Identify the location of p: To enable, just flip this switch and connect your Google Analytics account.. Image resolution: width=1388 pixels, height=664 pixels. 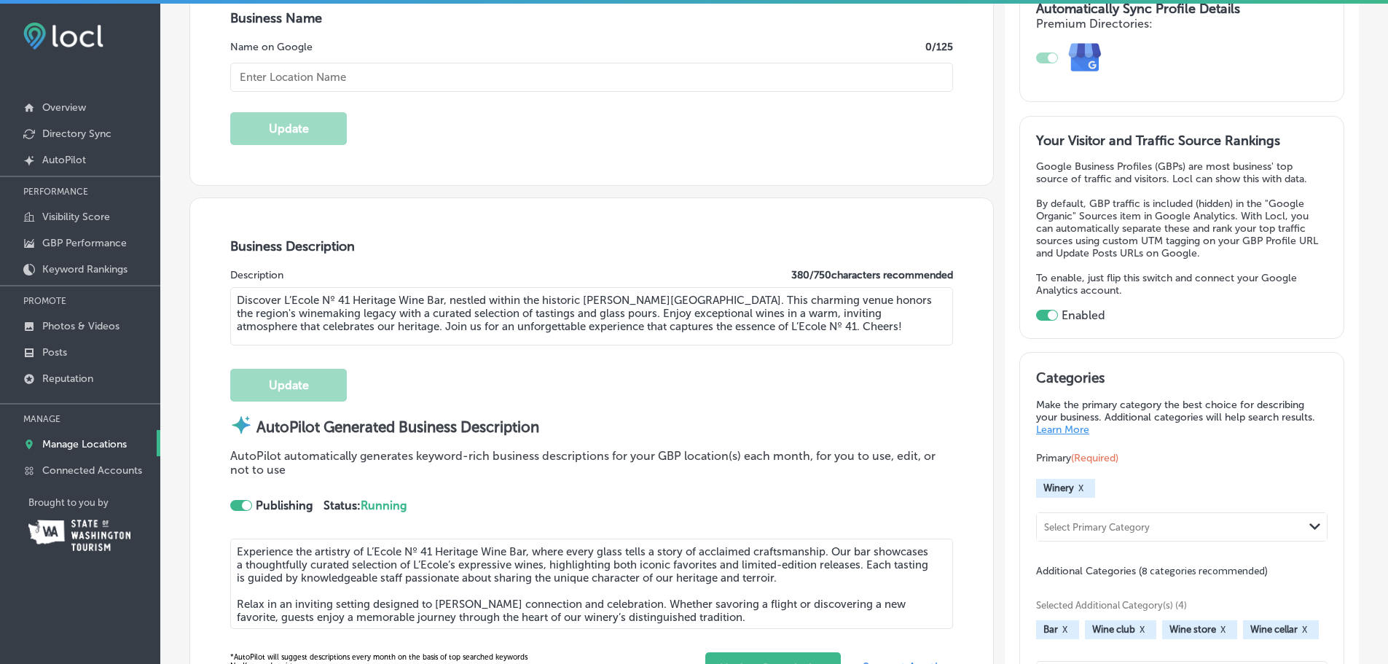
(1181, 284).